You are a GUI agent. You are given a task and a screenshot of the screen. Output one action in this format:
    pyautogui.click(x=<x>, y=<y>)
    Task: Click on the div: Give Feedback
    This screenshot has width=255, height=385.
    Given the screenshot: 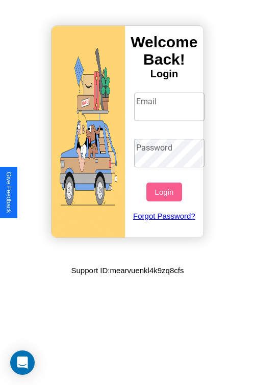 What is the action you would take?
    pyautogui.click(x=9, y=192)
    